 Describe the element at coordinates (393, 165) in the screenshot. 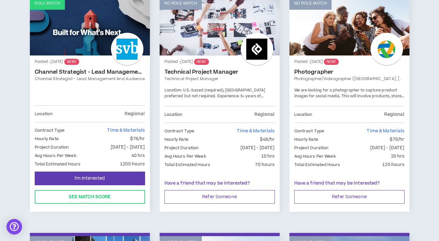

I see `p: 120 hours` at that location.